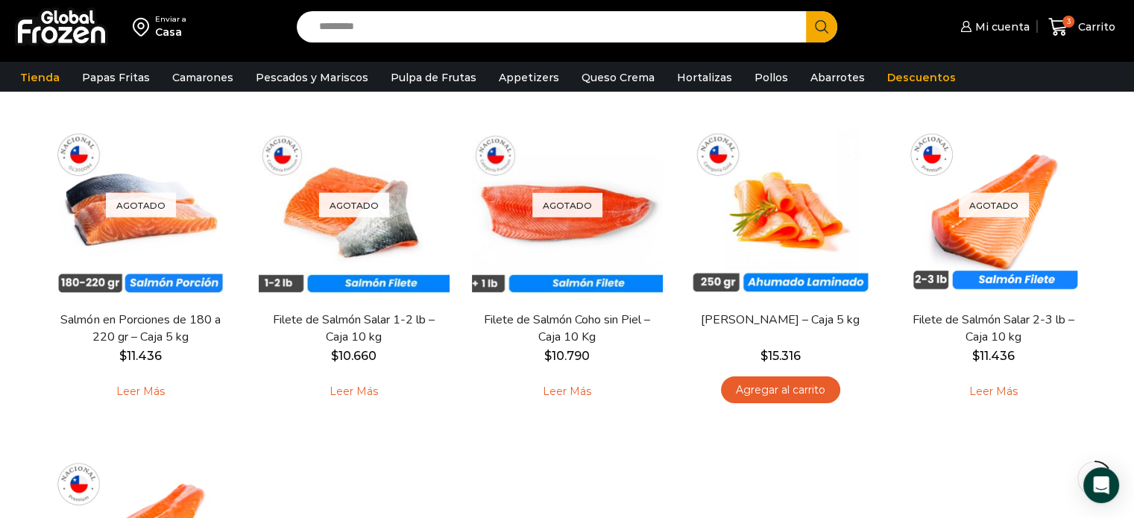  I want to click on a: Filete de Salmón Salar 1-2 lb – Caja 10 kg, so click(353, 329).